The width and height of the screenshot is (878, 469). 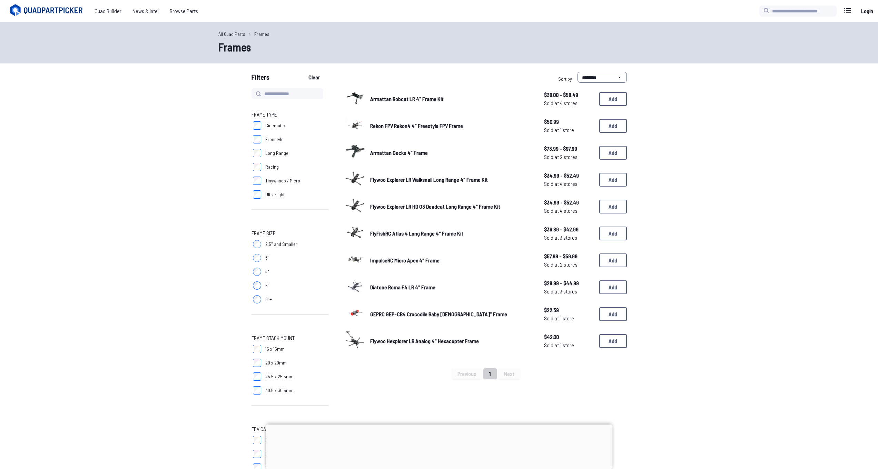 What do you see at coordinates (451, 287) in the screenshot?
I see `a: Diatone Roma F4 LR 4" Frame` at bounding box center [451, 287].